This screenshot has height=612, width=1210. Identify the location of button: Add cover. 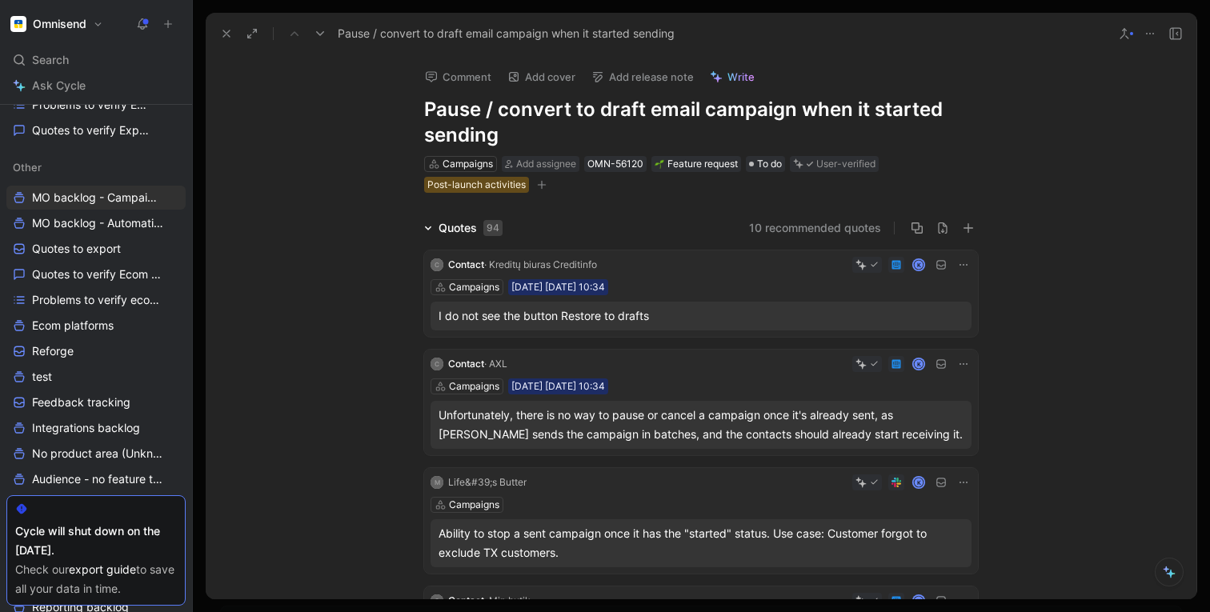
(541, 77).